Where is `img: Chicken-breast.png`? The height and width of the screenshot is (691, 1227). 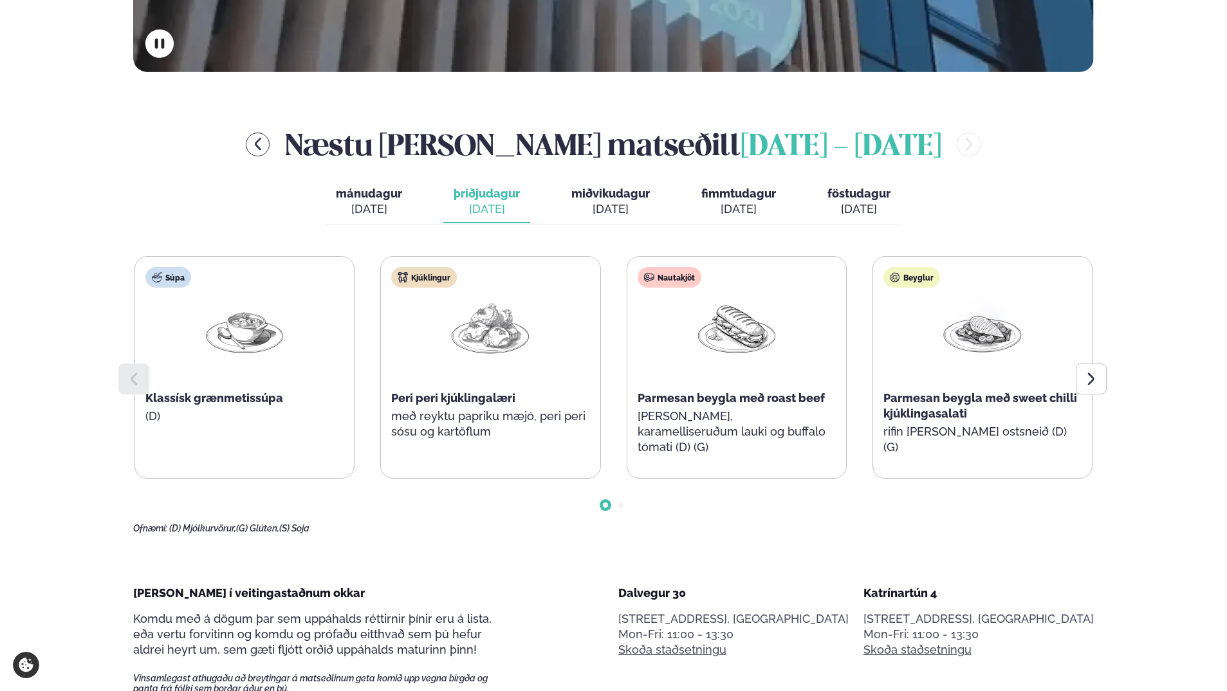
img: Chicken-breast.png is located at coordinates (983, 328).